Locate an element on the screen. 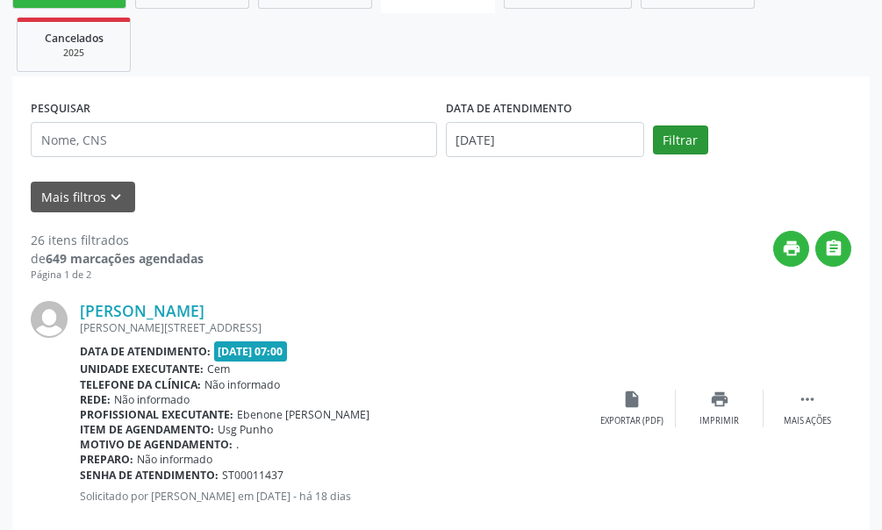 This screenshot has width=882, height=530. b: Rede: is located at coordinates (95, 399).